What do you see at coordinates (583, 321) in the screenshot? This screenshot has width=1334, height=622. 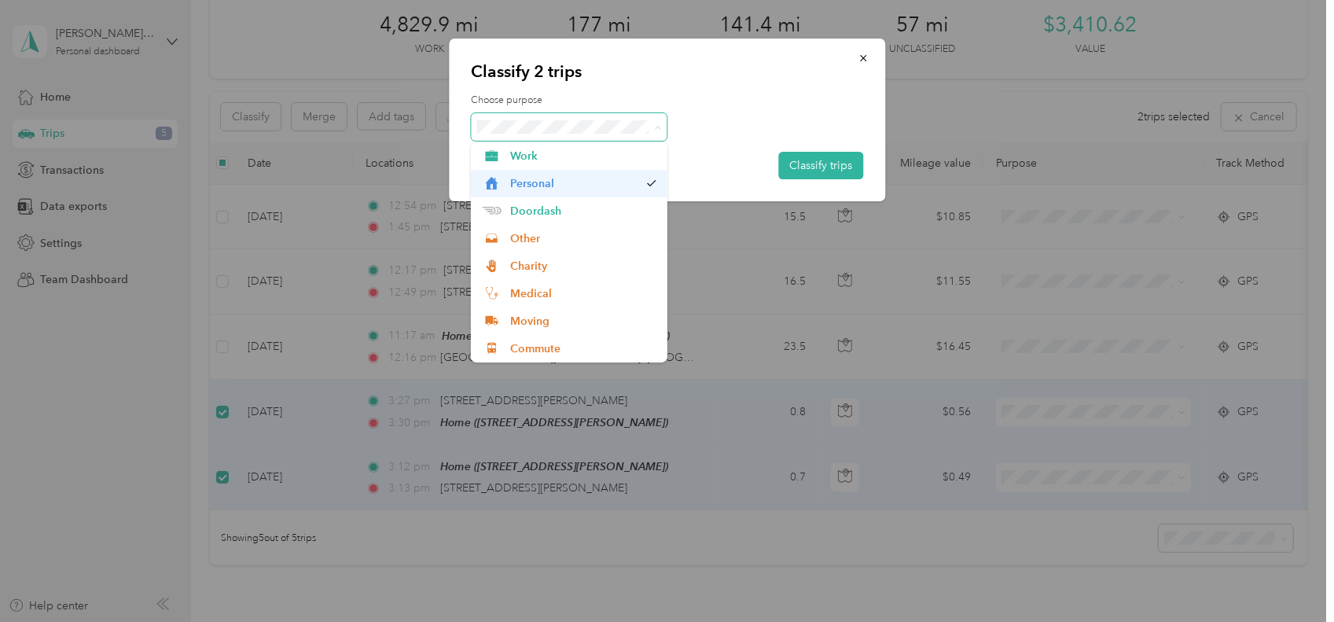 I see `span: Moving` at bounding box center [583, 321].